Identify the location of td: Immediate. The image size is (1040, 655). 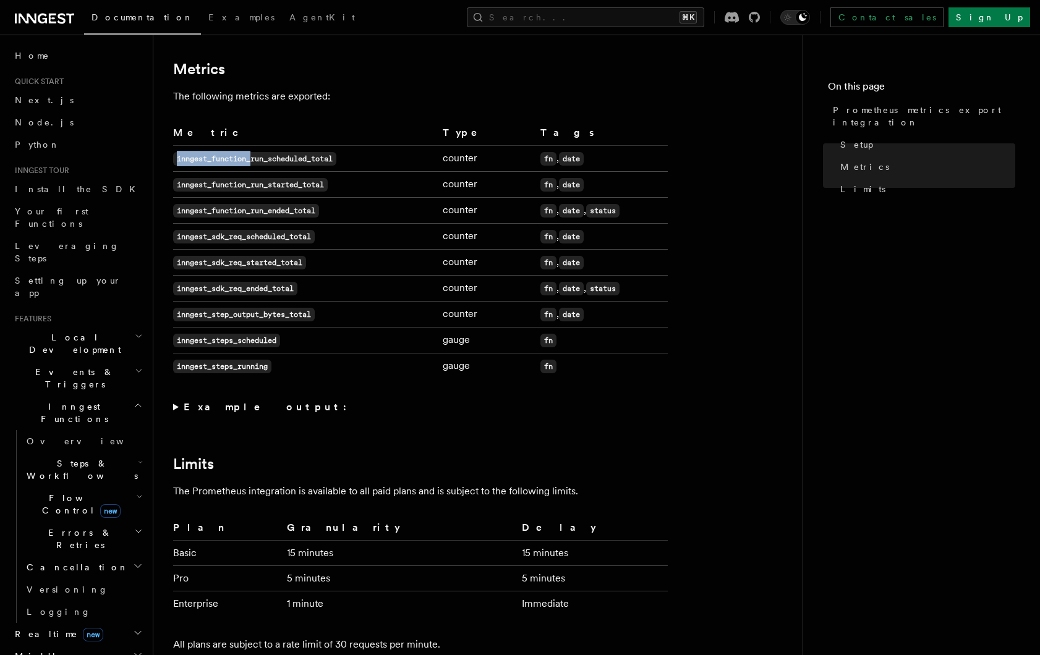
(592, 604).